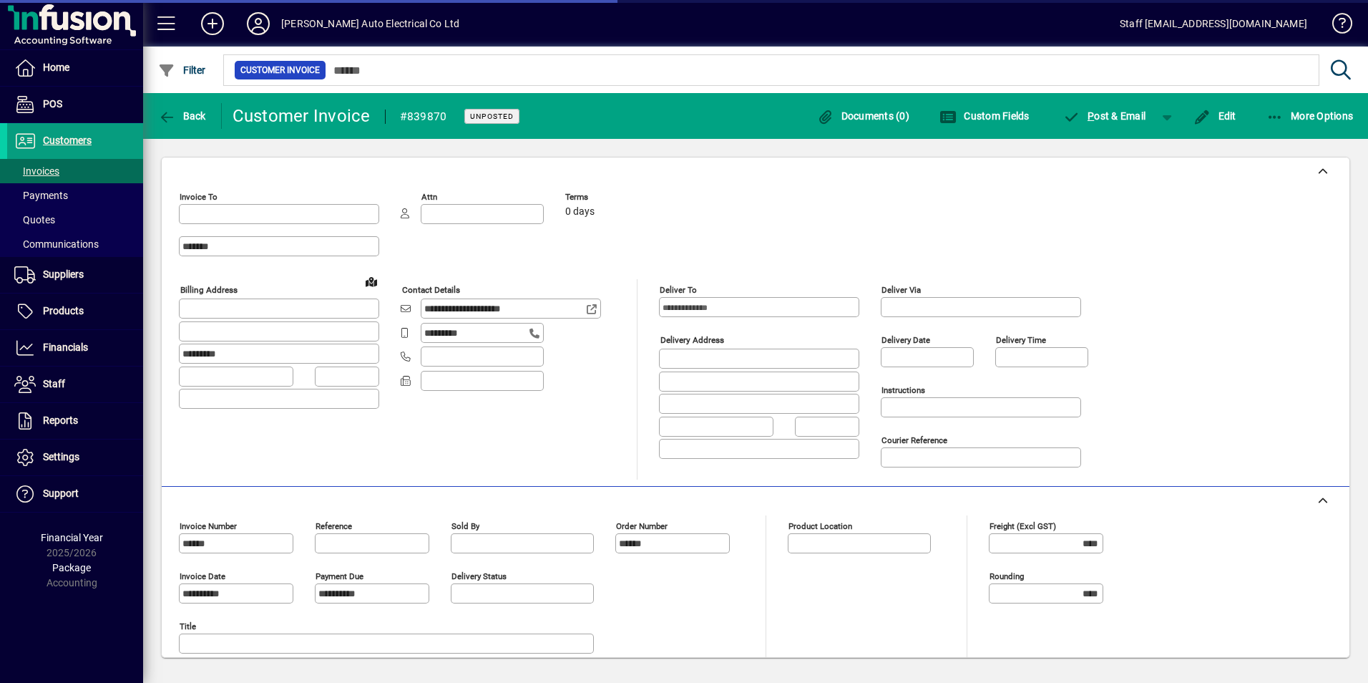 Image resolution: width=1368 pixels, height=683 pixels. Describe the element at coordinates (608, 197) in the screenshot. I see `span: Terms` at that location.